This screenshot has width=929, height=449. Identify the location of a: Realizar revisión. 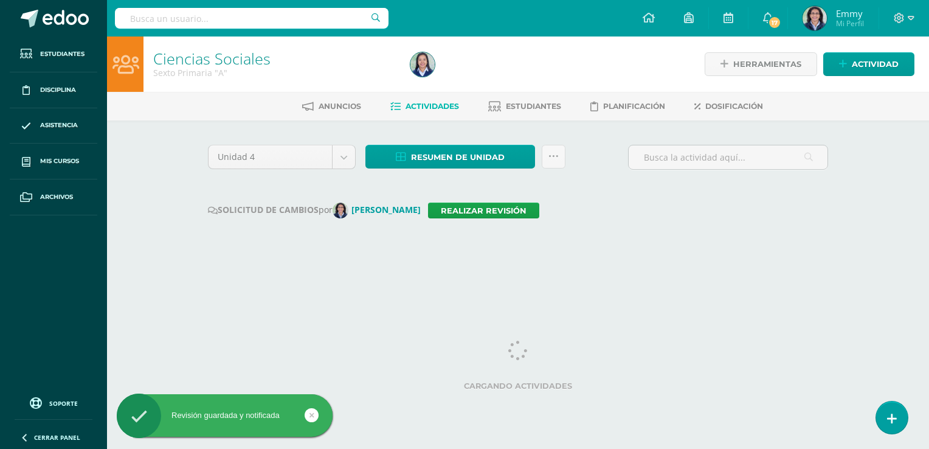
(484, 210).